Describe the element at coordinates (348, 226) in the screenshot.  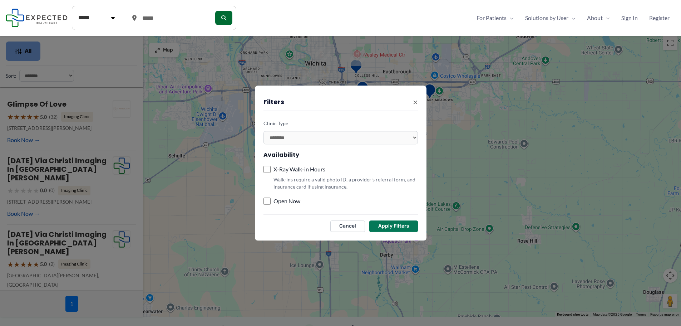
I see `button: Cancel` at that location.